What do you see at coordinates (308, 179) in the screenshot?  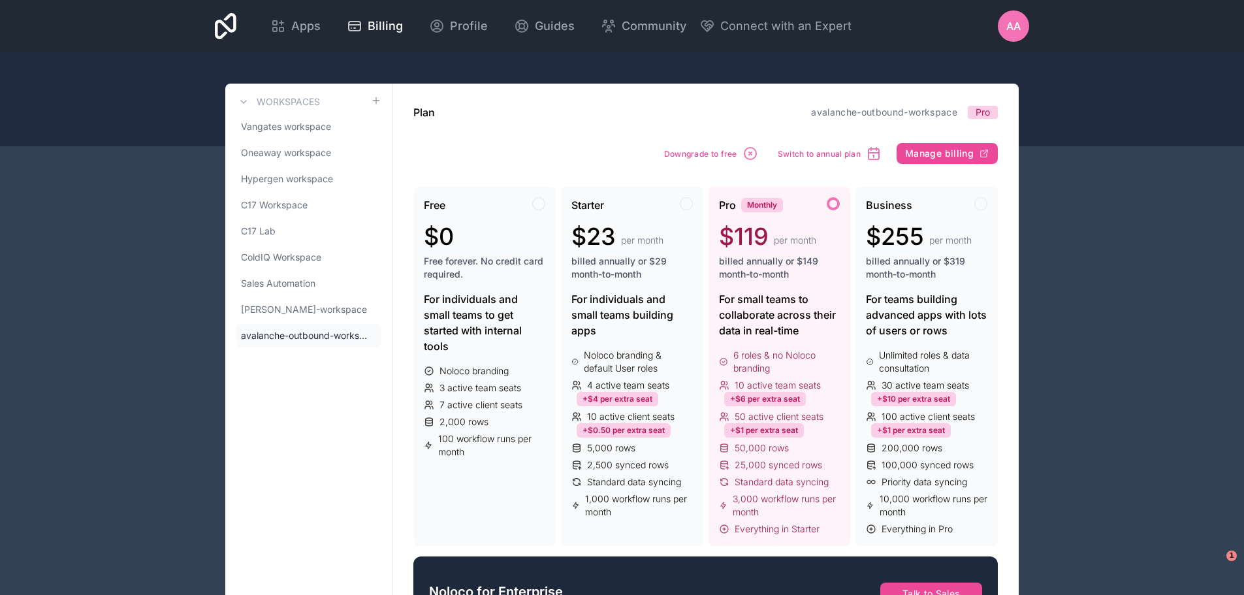 I see `a: Hypergen workspace` at bounding box center [308, 179].